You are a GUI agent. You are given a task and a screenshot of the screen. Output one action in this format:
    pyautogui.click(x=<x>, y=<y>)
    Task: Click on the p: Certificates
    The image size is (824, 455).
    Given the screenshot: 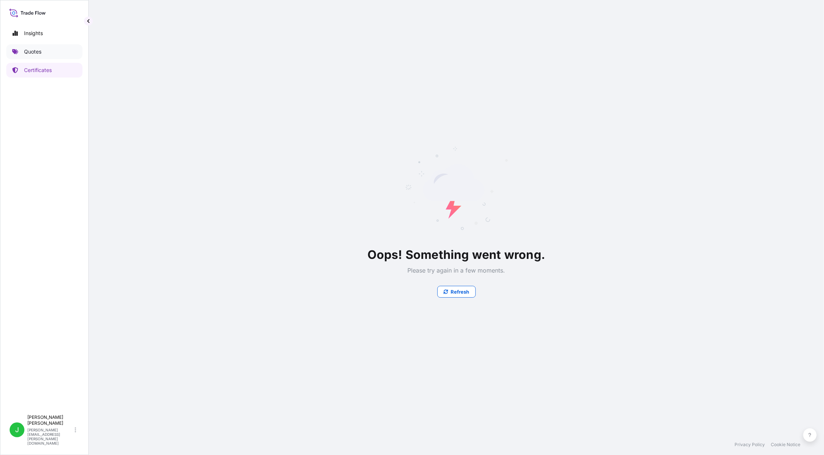 What is the action you would take?
    pyautogui.click(x=38, y=70)
    